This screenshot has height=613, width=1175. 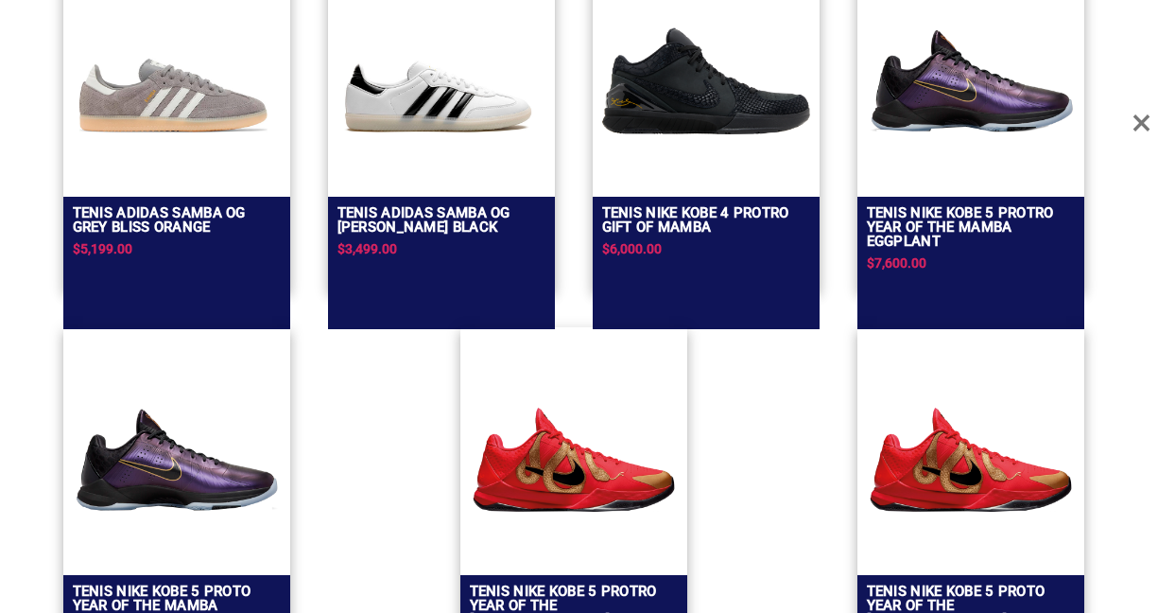 What do you see at coordinates (102, 249) in the screenshot?
I see `span: $5,199.00` at bounding box center [102, 249].